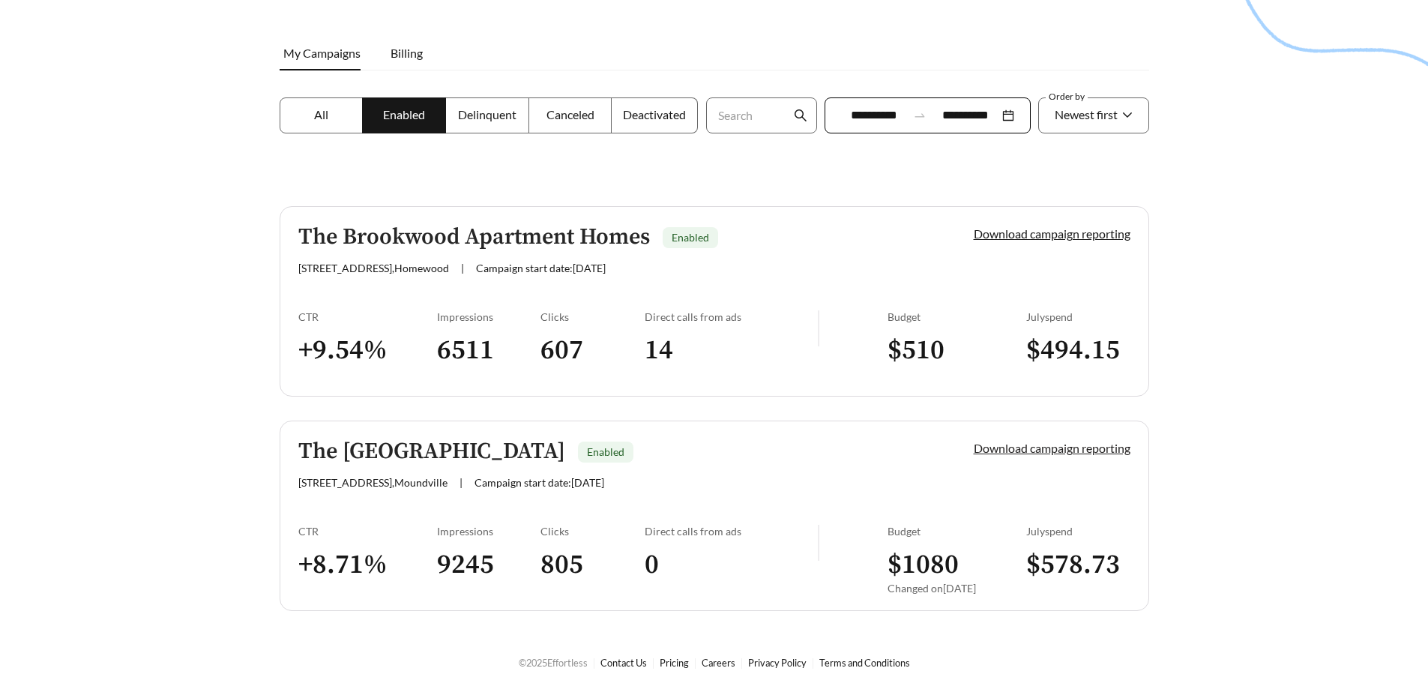 The height and width of the screenshot is (689, 1428). I want to click on a: Careers, so click(718, 663).